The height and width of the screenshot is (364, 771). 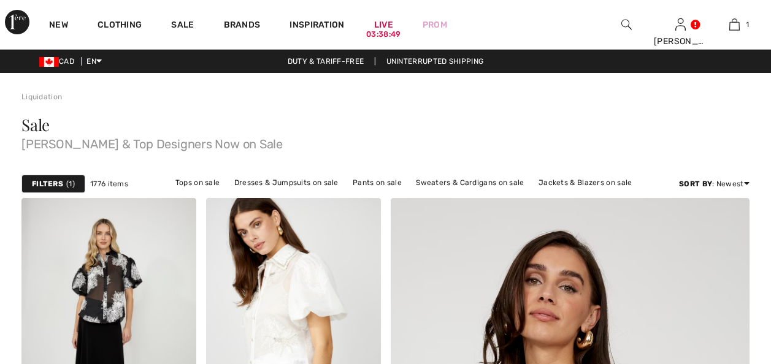 I want to click on img: search the website, so click(x=626, y=25).